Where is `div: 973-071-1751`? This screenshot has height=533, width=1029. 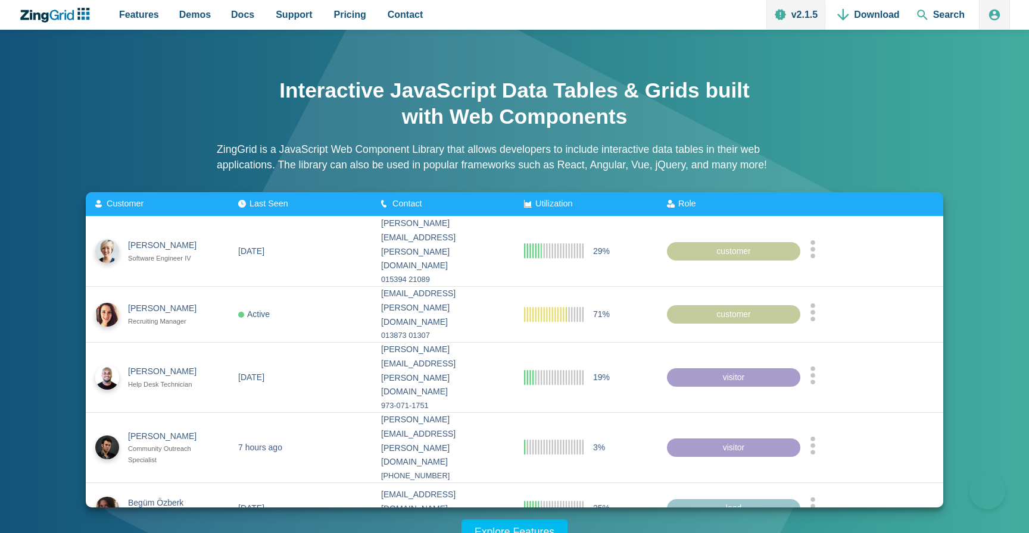
div: 973-071-1751 is located at coordinates (443, 406).